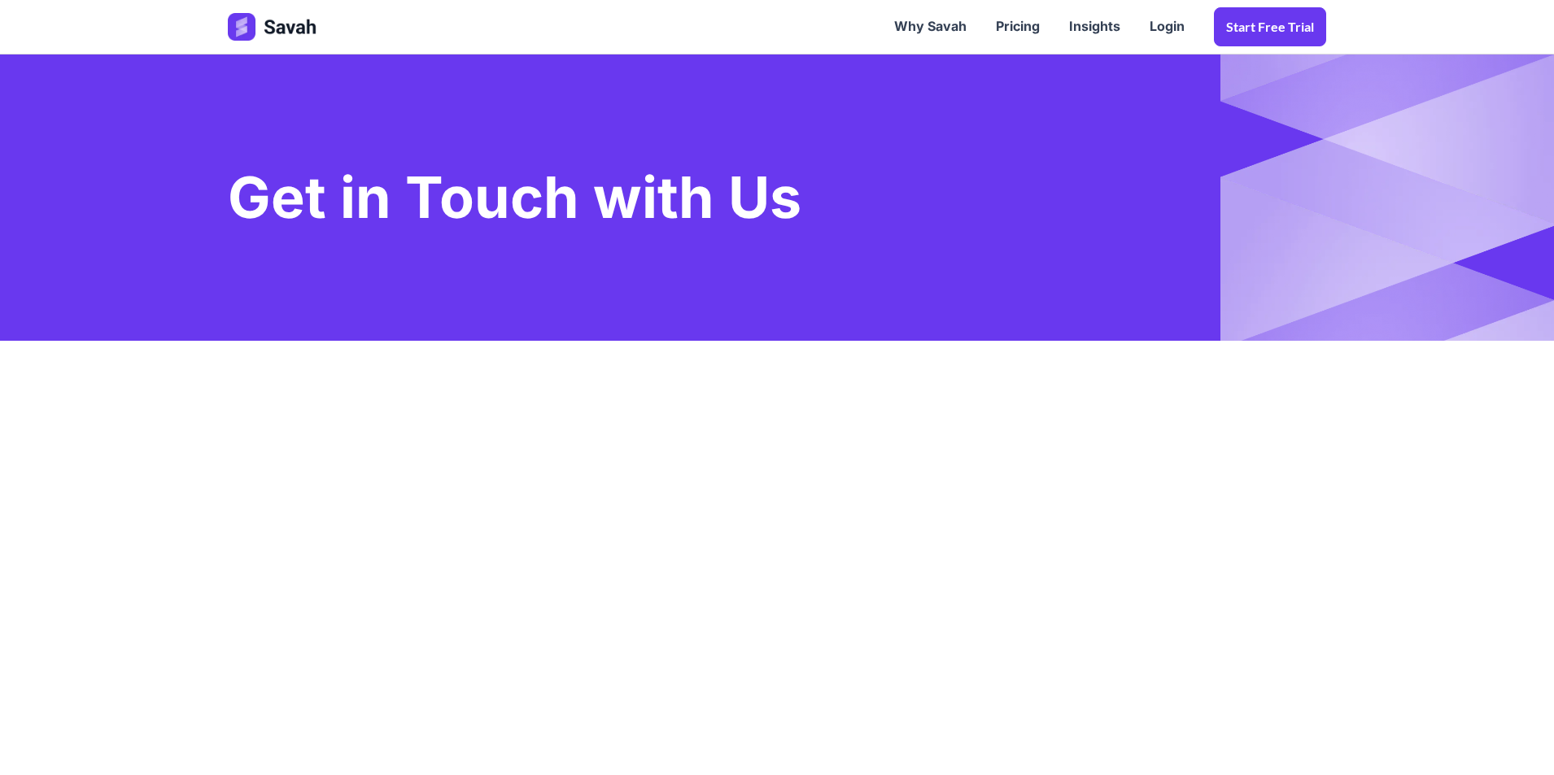  Describe the element at coordinates (1167, 27) in the screenshot. I see `a: Login` at that location.